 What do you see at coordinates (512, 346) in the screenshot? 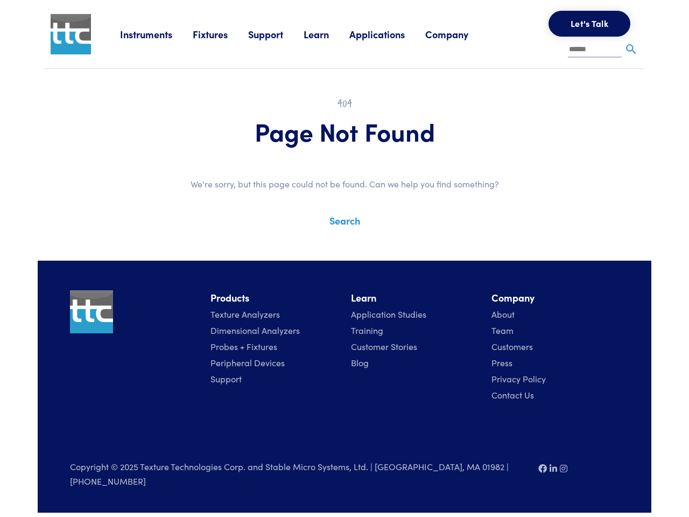
I see `a: Customers` at bounding box center [512, 346].